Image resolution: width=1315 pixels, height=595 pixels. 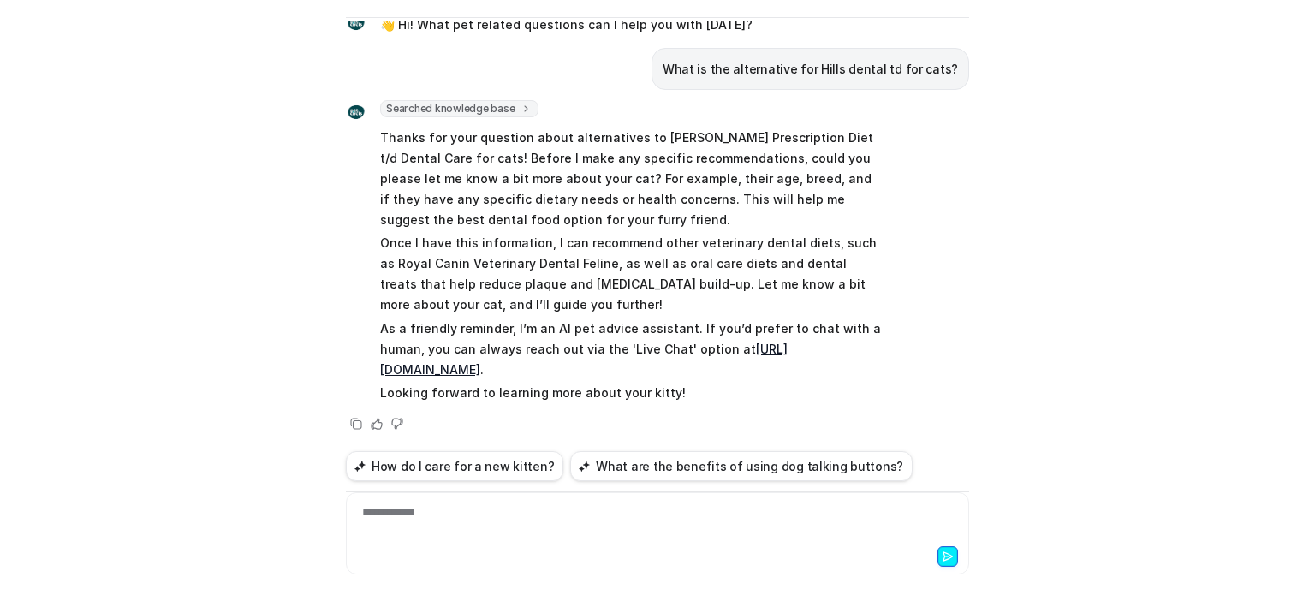 I want to click on p: Looking forward to learning more about your kitty!, so click(x=630, y=393).